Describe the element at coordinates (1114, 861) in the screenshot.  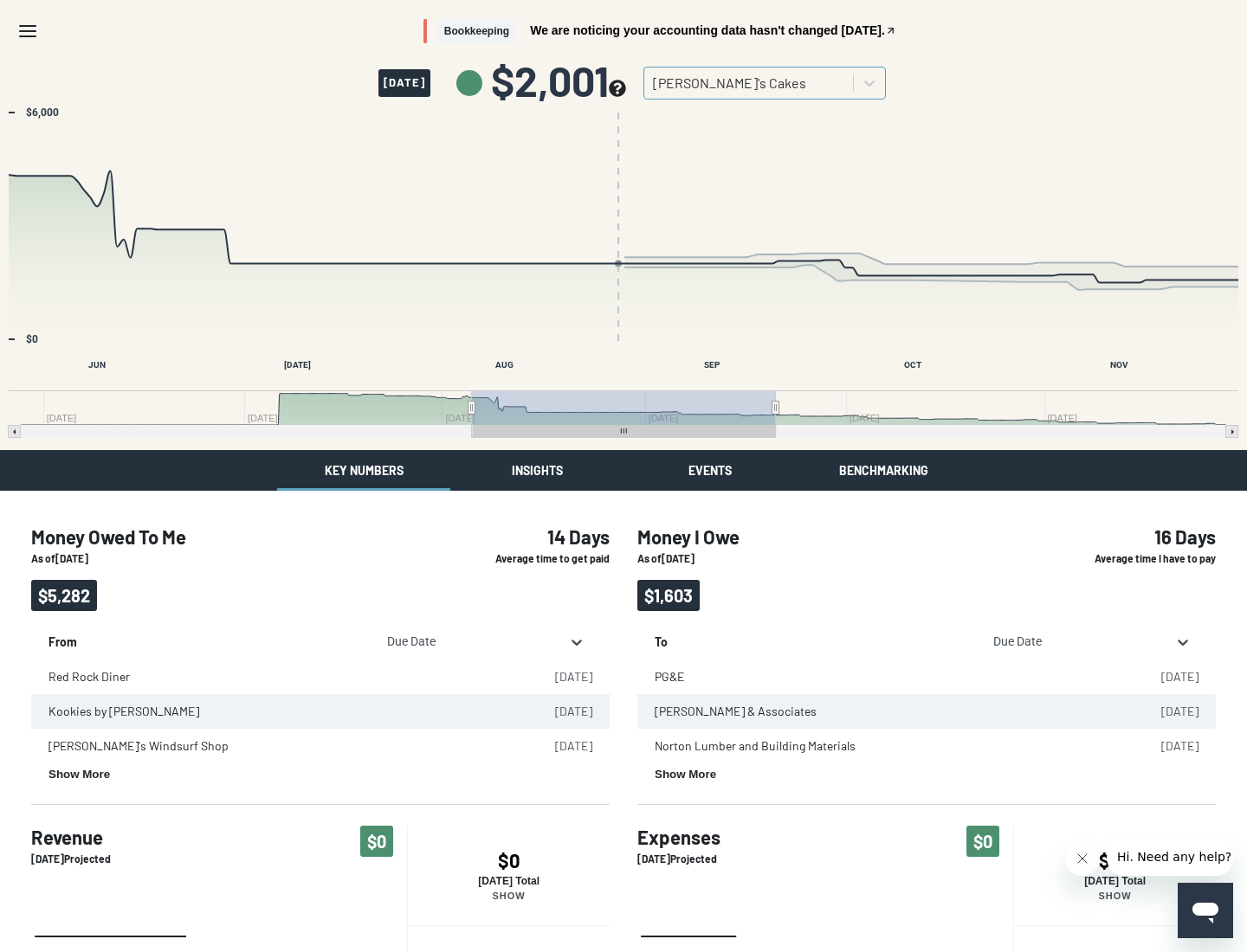
I see `h4: $34` at that location.